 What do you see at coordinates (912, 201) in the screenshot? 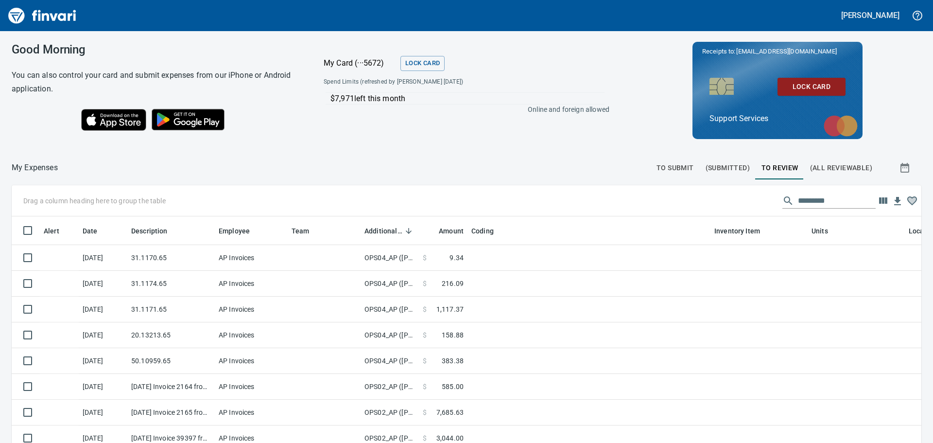
I see `button: Column choices favorited. Click to reset to default` at bounding box center [912, 201].